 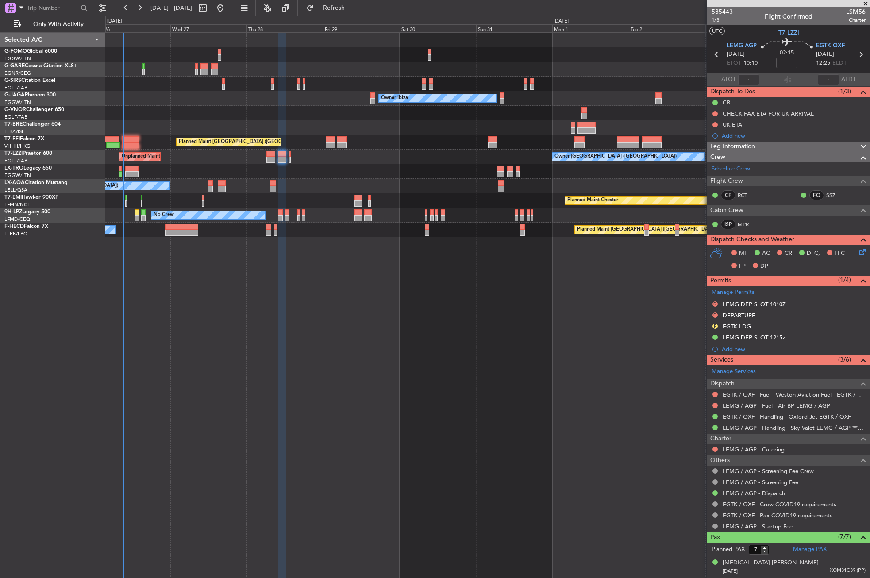 What do you see at coordinates (717, 31) in the screenshot?
I see `button: UTC` at bounding box center [717, 31].